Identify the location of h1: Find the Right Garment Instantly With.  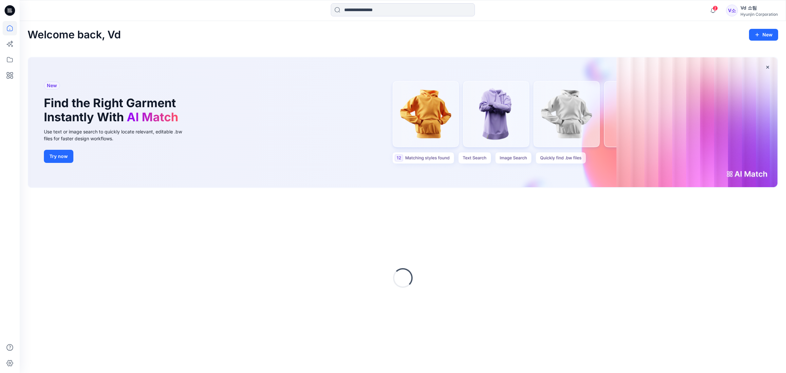
(113, 110).